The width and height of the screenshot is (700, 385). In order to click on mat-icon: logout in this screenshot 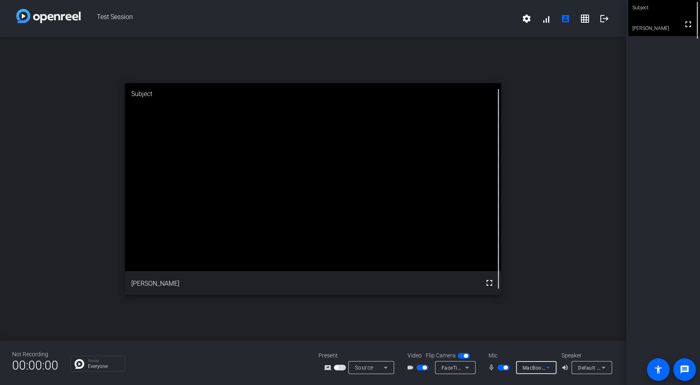, I will do `click(604, 19)`.